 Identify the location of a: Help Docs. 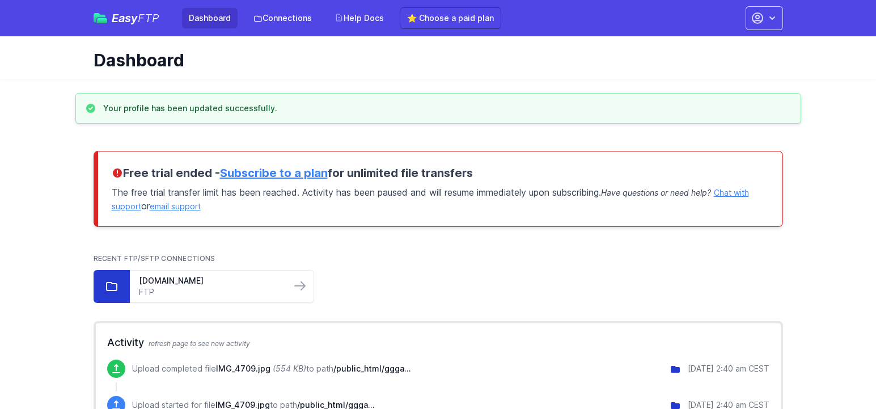
(359, 18).